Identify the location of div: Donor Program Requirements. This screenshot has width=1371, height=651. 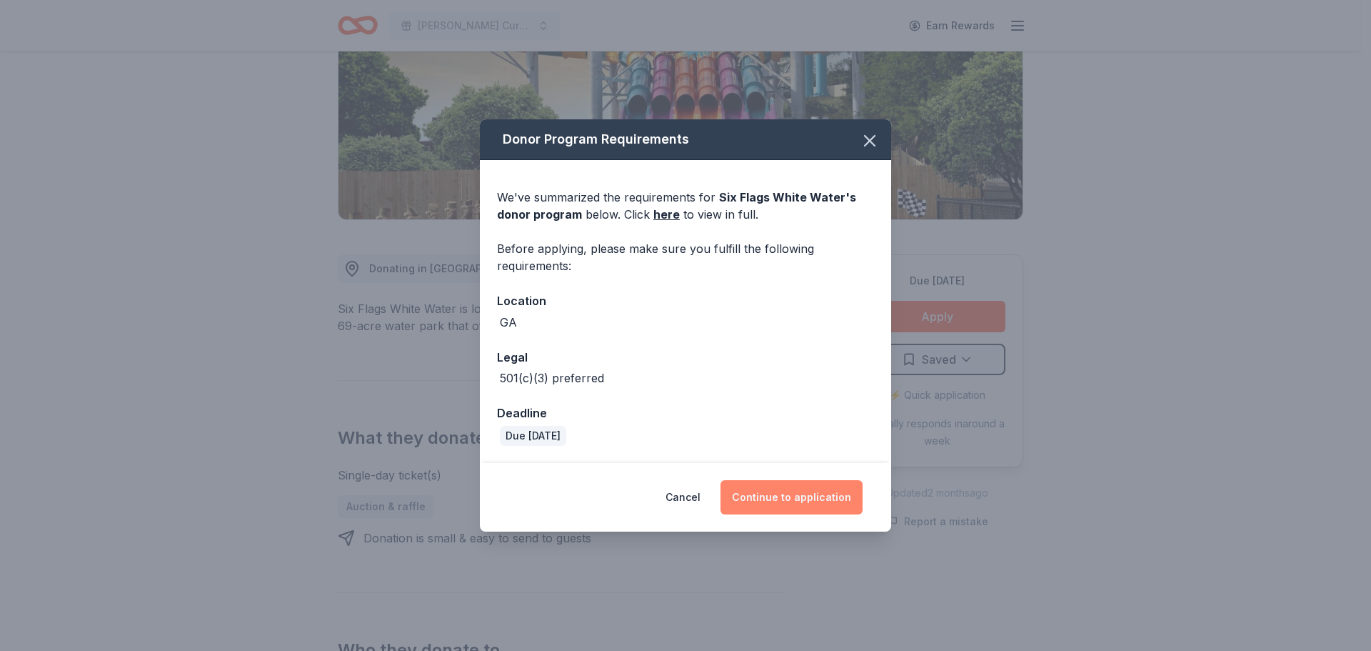
(686, 139).